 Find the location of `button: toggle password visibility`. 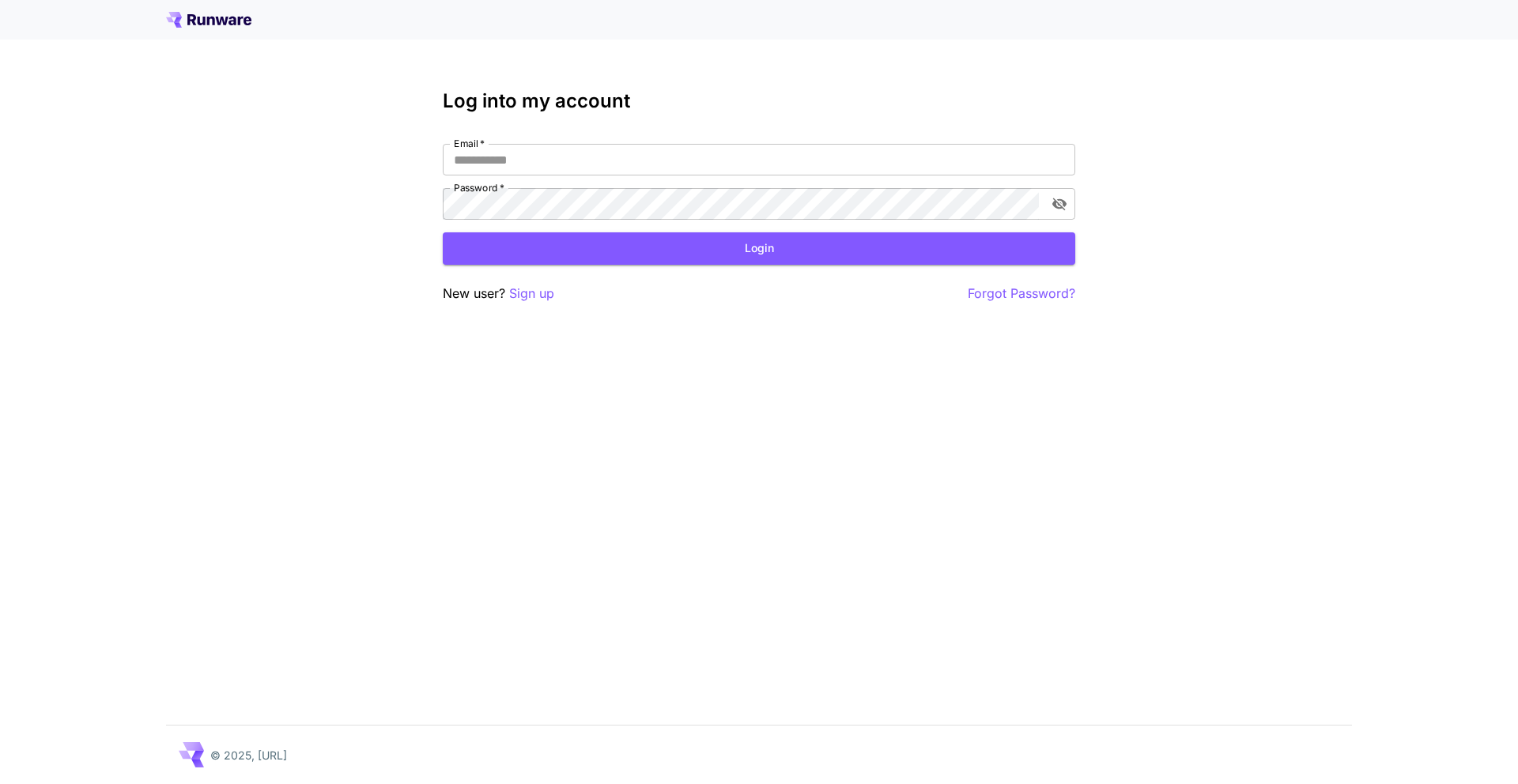

button: toggle password visibility is located at coordinates (1059, 204).